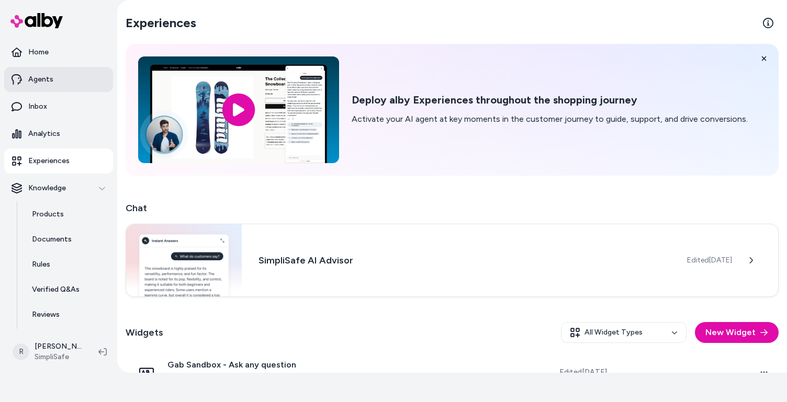 The width and height of the screenshot is (787, 402). I want to click on p: Inbox, so click(38, 107).